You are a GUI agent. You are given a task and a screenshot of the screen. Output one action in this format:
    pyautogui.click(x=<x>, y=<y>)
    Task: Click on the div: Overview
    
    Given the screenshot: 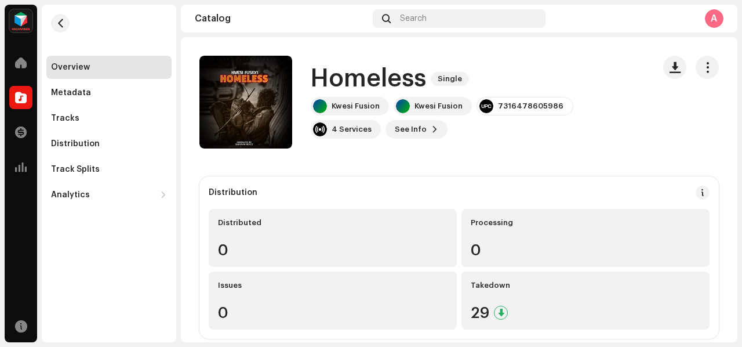 What is the action you would take?
    pyautogui.click(x=70, y=67)
    